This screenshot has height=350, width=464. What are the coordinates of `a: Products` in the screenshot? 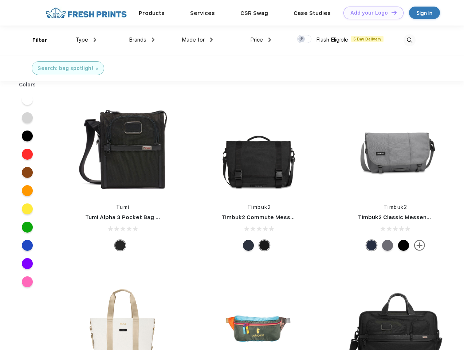 It's located at (152, 13).